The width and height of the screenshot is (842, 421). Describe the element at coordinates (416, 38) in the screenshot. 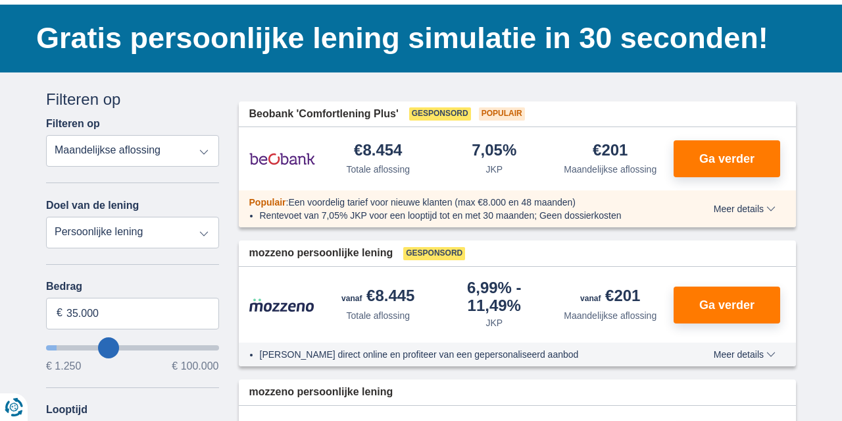

I see `h1: Gratis persoonlijke lening simulatie in 30 seconden!` at that location.